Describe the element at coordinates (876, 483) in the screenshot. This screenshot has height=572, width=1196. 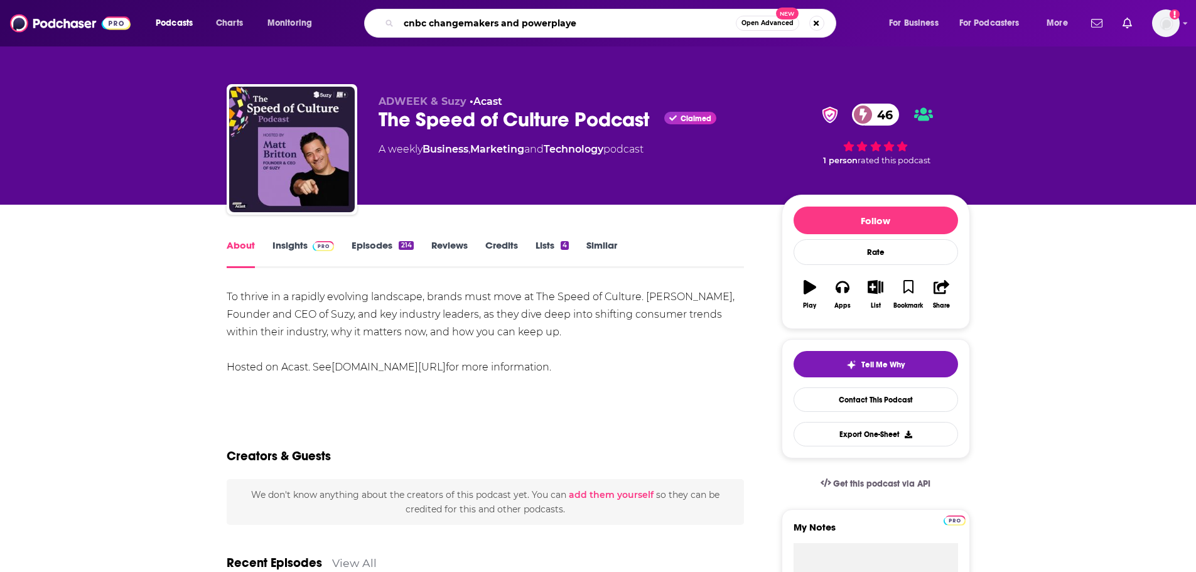
I see `a: Get this podcast via API` at that location.